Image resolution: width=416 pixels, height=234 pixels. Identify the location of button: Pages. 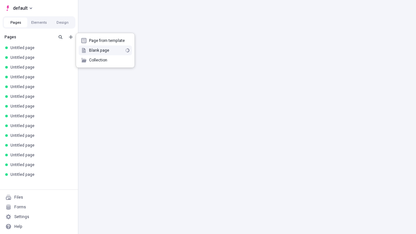
(16, 22).